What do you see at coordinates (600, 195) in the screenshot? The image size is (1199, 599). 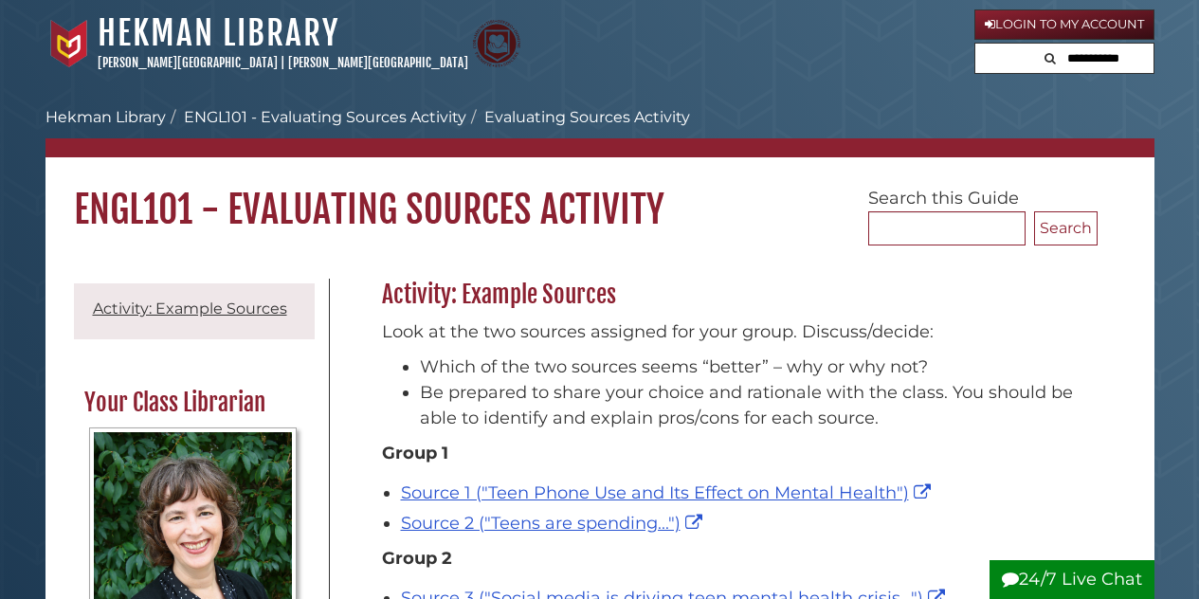 I see `h1: ENGL101 - Evaluating Sources Activity` at bounding box center [600, 195].